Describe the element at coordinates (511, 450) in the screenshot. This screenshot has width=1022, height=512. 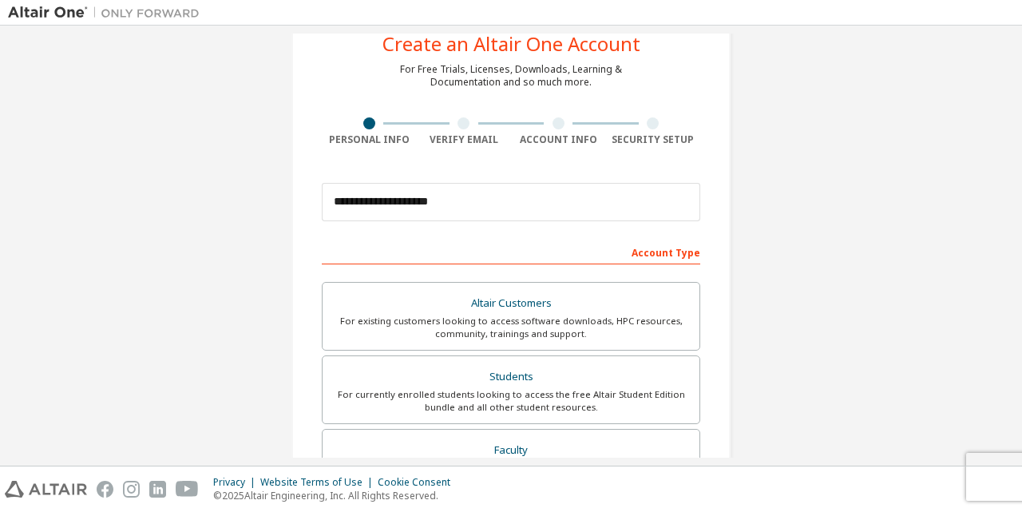
I see `div: Faculty` at that location.